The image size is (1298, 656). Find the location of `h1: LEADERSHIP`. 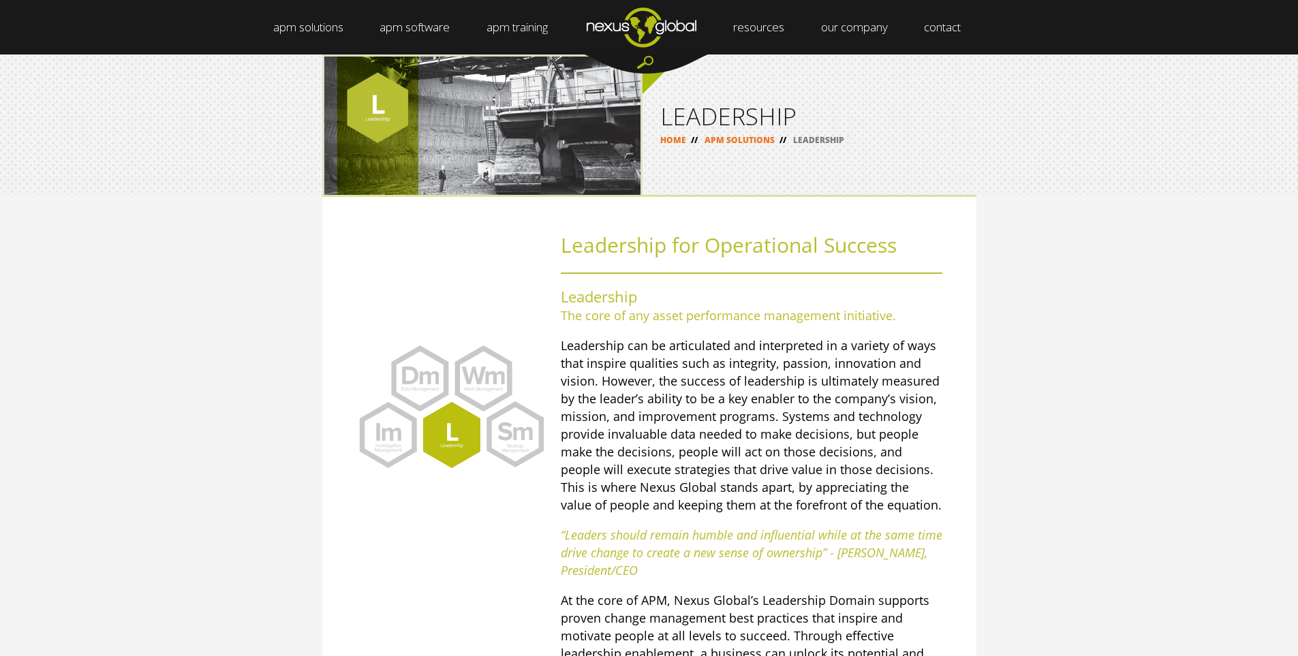

h1: LEADERSHIP is located at coordinates (809, 116).